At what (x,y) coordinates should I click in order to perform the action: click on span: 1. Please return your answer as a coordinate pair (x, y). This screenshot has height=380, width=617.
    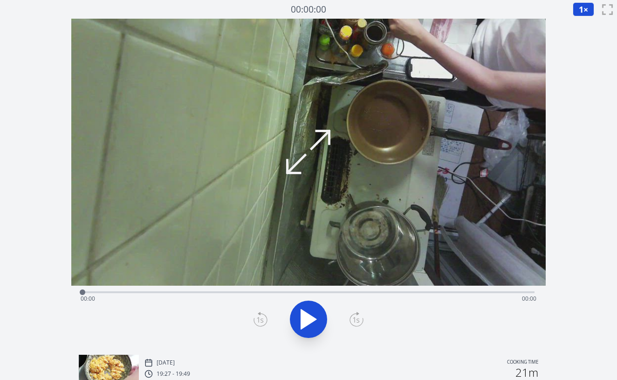
    Looking at the image, I should click on (581, 9).